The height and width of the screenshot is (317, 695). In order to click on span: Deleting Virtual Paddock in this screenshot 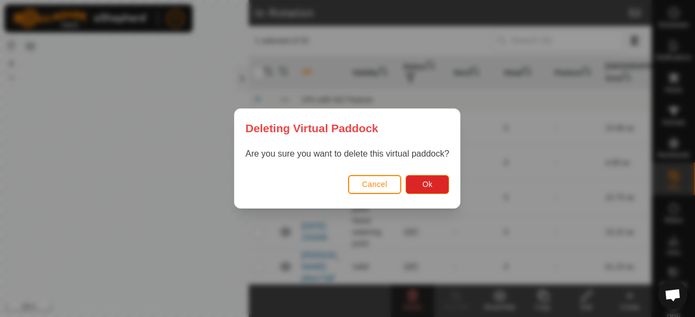, I will do `click(311, 128)`.